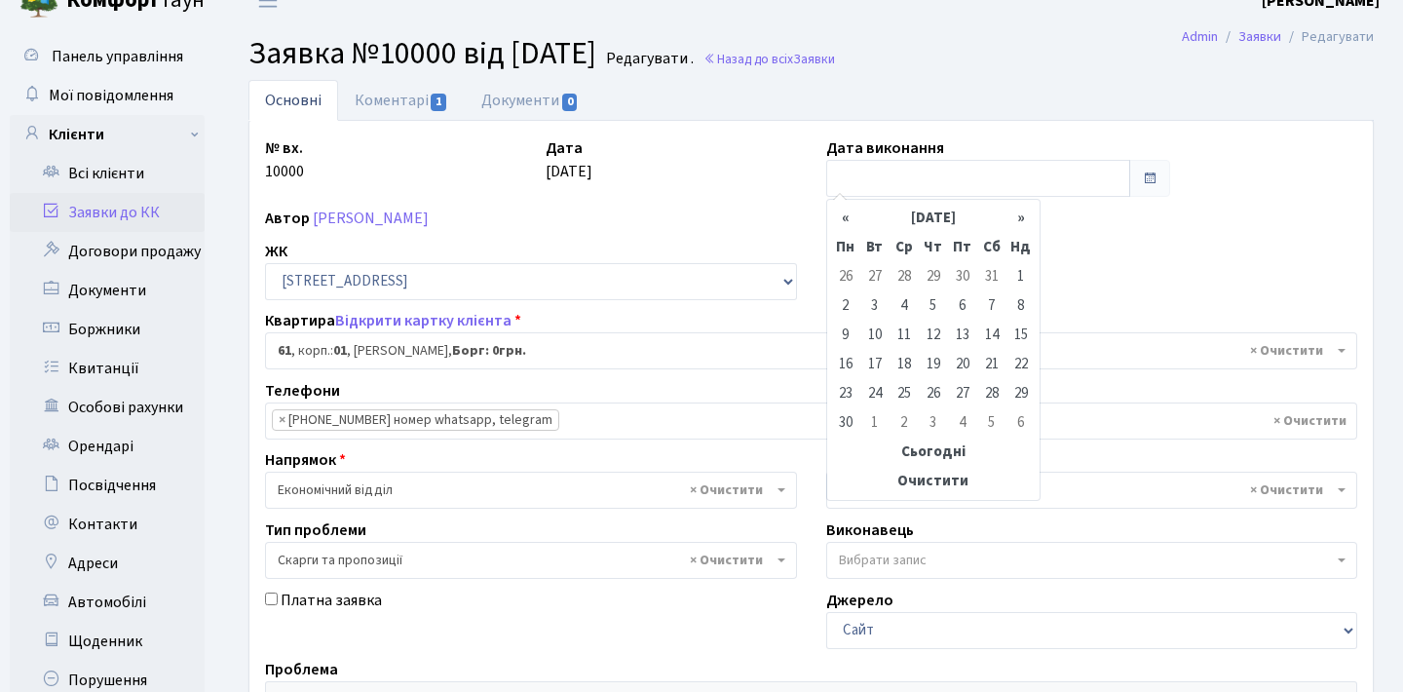 This screenshot has height=692, width=1403. What do you see at coordinates (107, 212) in the screenshot?
I see `a: Заявки до КК` at bounding box center [107, 212].